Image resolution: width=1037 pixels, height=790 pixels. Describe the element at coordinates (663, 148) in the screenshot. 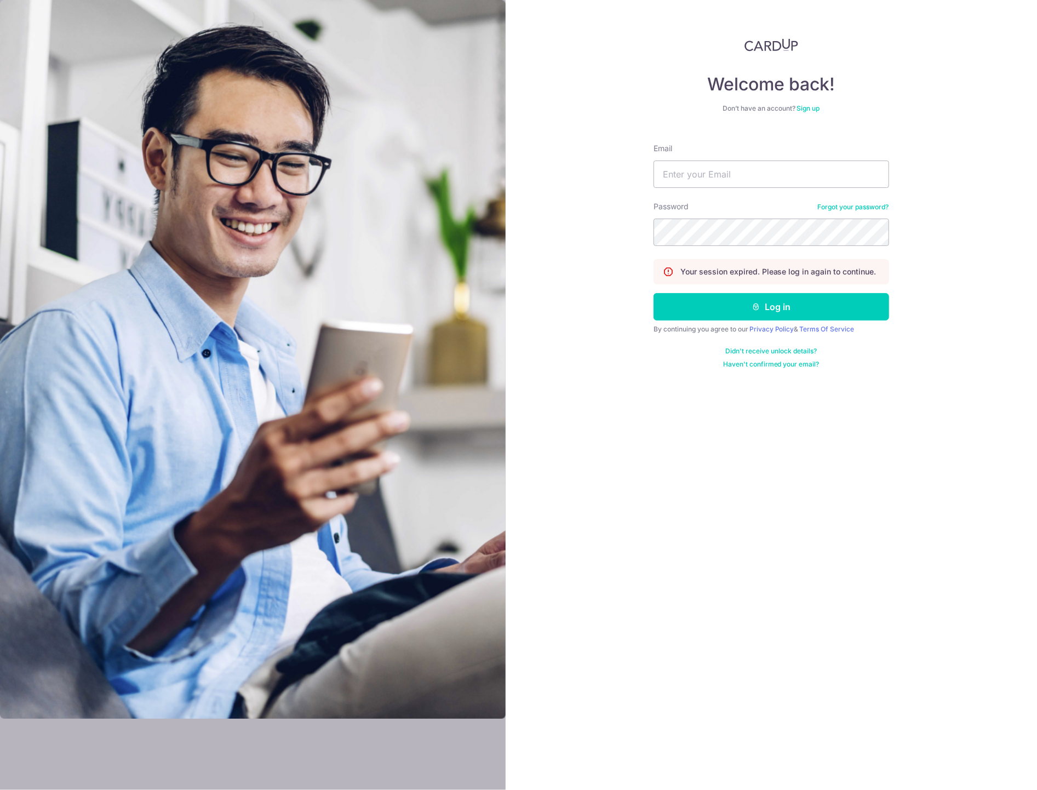

I see `label: Email` at that location.